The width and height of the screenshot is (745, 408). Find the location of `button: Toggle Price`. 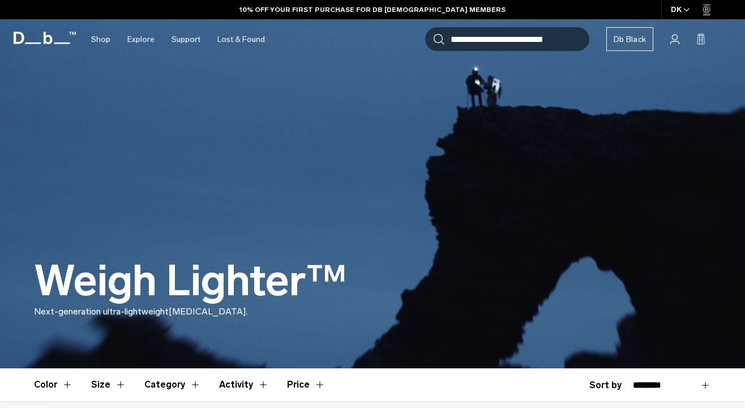

button: Toggle Price is located at coordinates (306, 384).